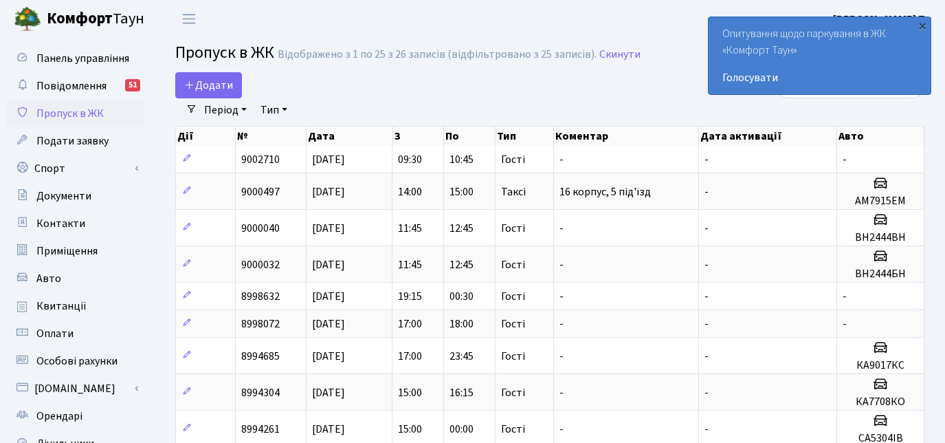 This screenshot has height=443, width=945. What do you see at coordinates (461, 324) in the screenshot?
I see `span: 18:00` at bounding box center [461, 324].